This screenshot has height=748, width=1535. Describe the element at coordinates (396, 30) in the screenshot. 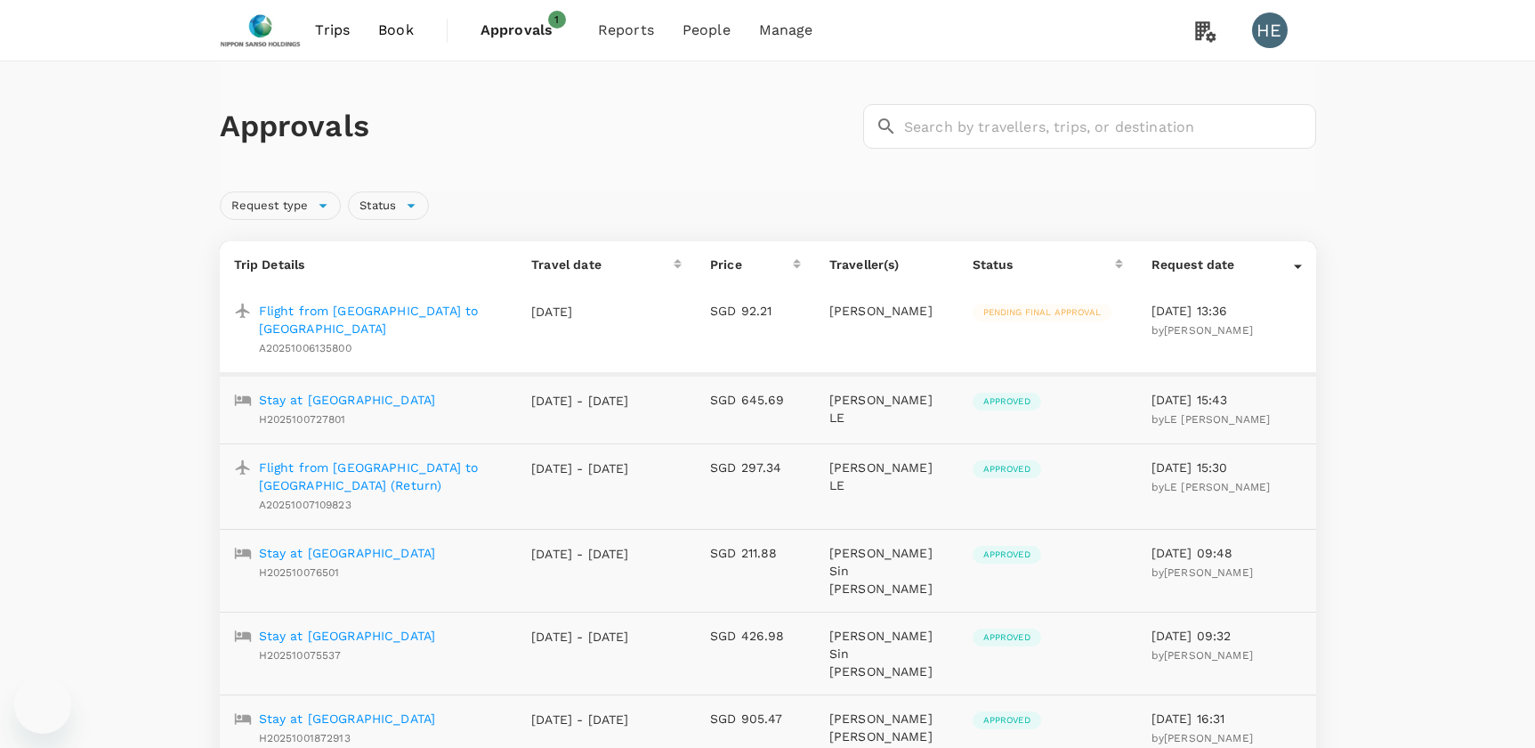

I see `span: Book` at that location.